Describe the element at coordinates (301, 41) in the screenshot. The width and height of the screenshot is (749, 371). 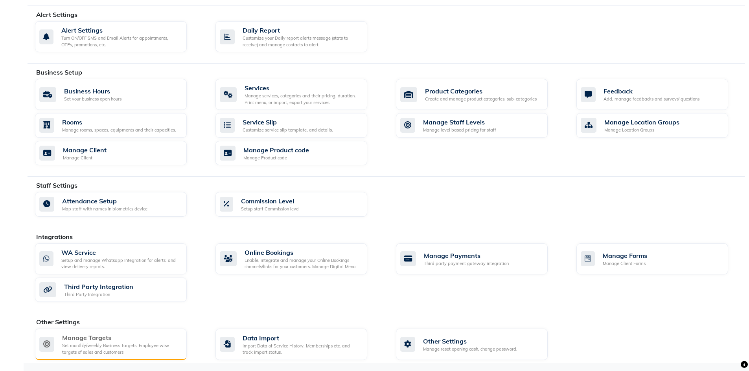
I see `div: Customize your Daily report alerts message (stats to receive) and manage contacts to alert.` at that location.